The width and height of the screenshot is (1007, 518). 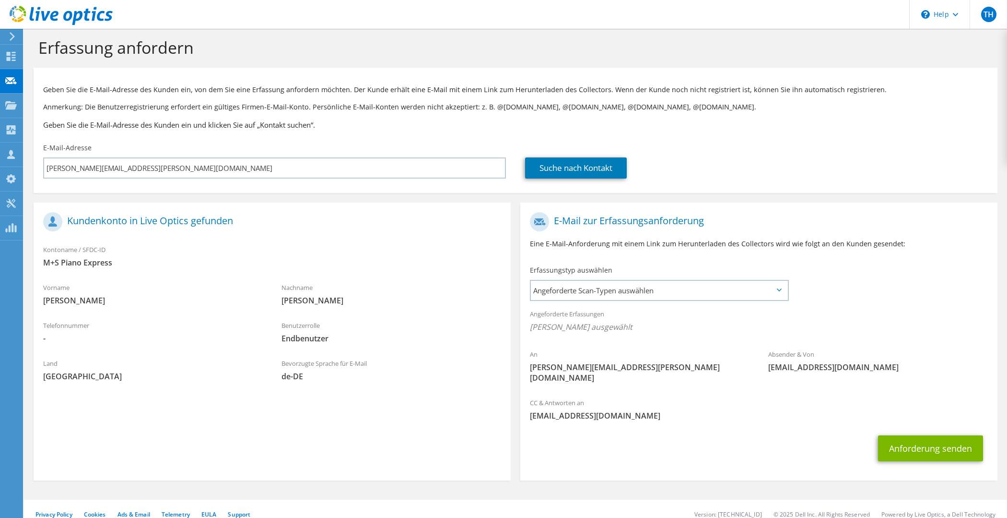 I want to click on h3: Geben Sie die E-Mail-Adresse des Kunden ein und klicken Sie auf „Kontakt suchen“., so click(x=516, y=125).